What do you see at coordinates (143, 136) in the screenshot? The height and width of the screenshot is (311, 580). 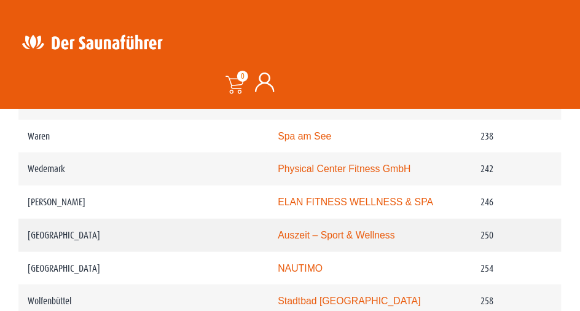 I see `td: Waren` at bounding box center [143, 136].